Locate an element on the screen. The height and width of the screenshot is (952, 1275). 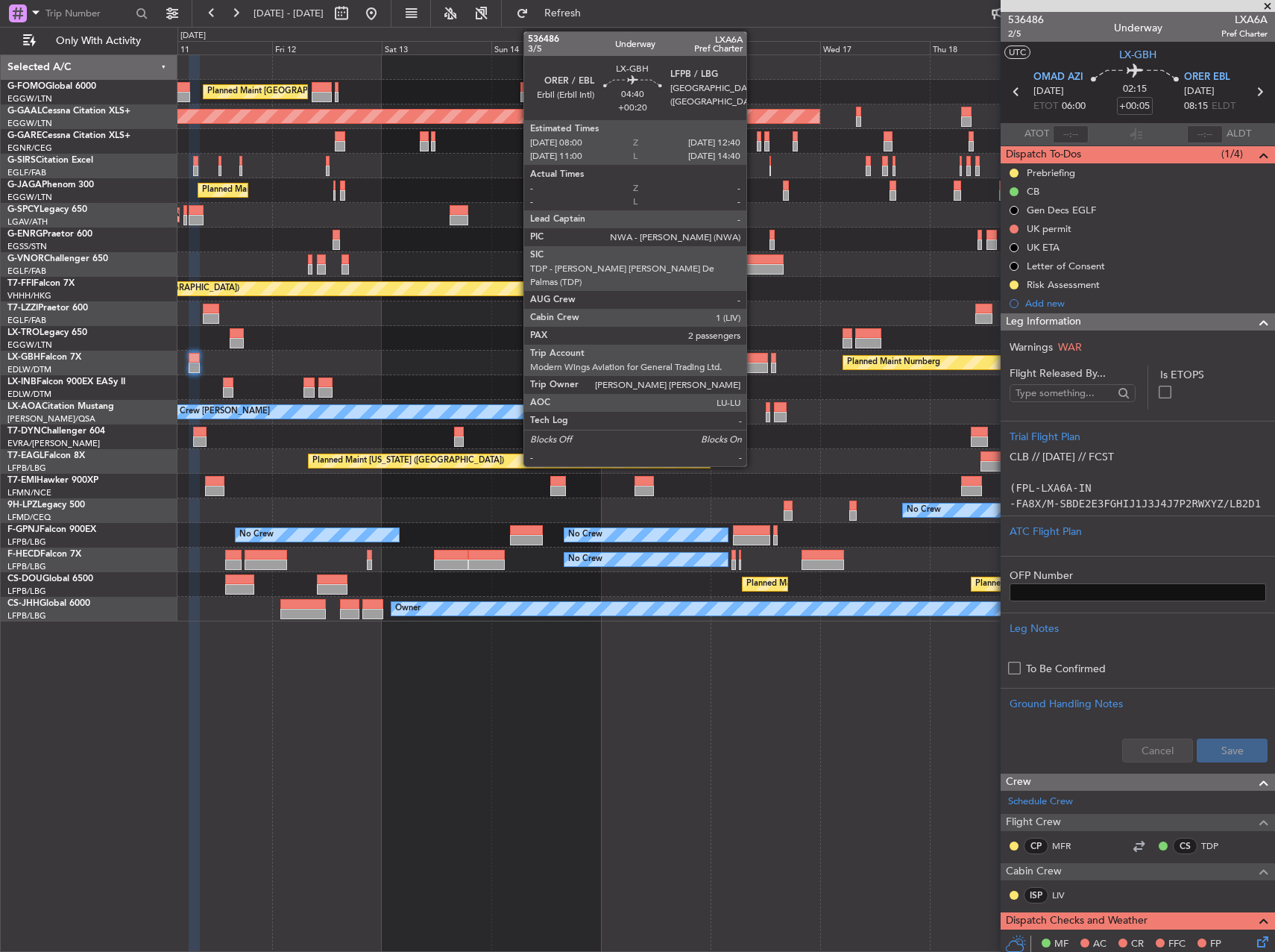
a: LX-AOACitation Mustang is located at coordinates (61, 406).